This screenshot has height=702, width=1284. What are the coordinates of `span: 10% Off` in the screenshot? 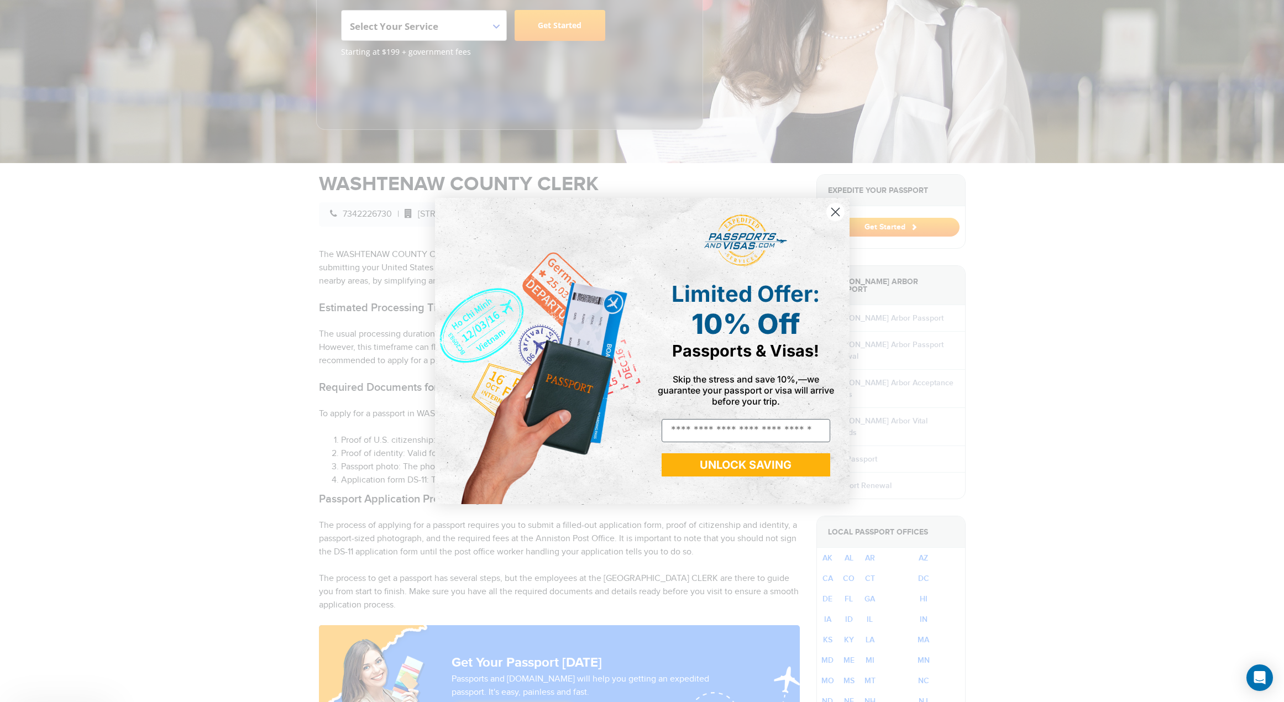 It's located at (746, 324).